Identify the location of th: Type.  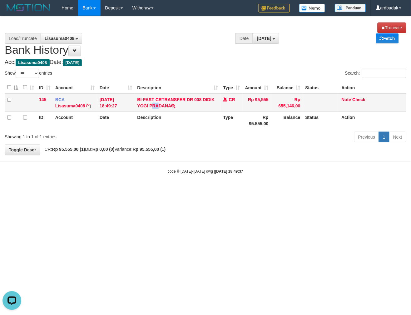
(232, 120).